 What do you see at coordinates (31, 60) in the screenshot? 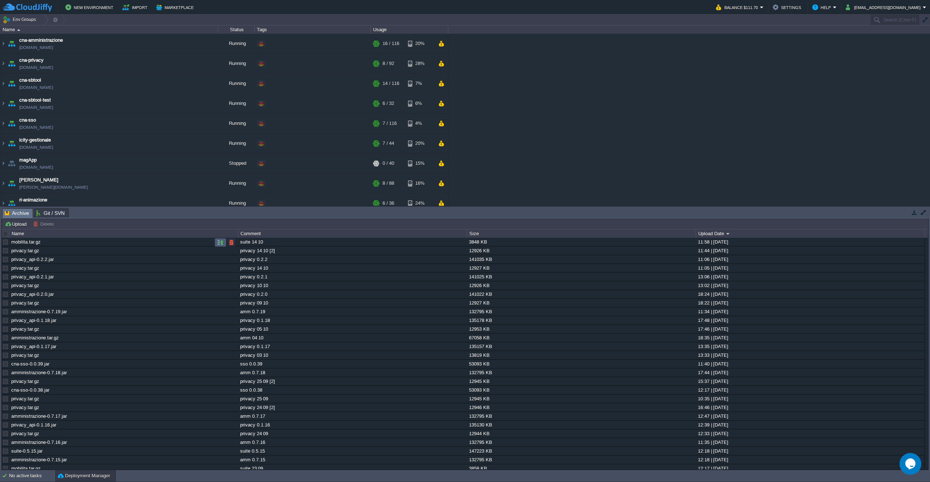
I see `a: cna-privacy` at bounding box center [31, 60].